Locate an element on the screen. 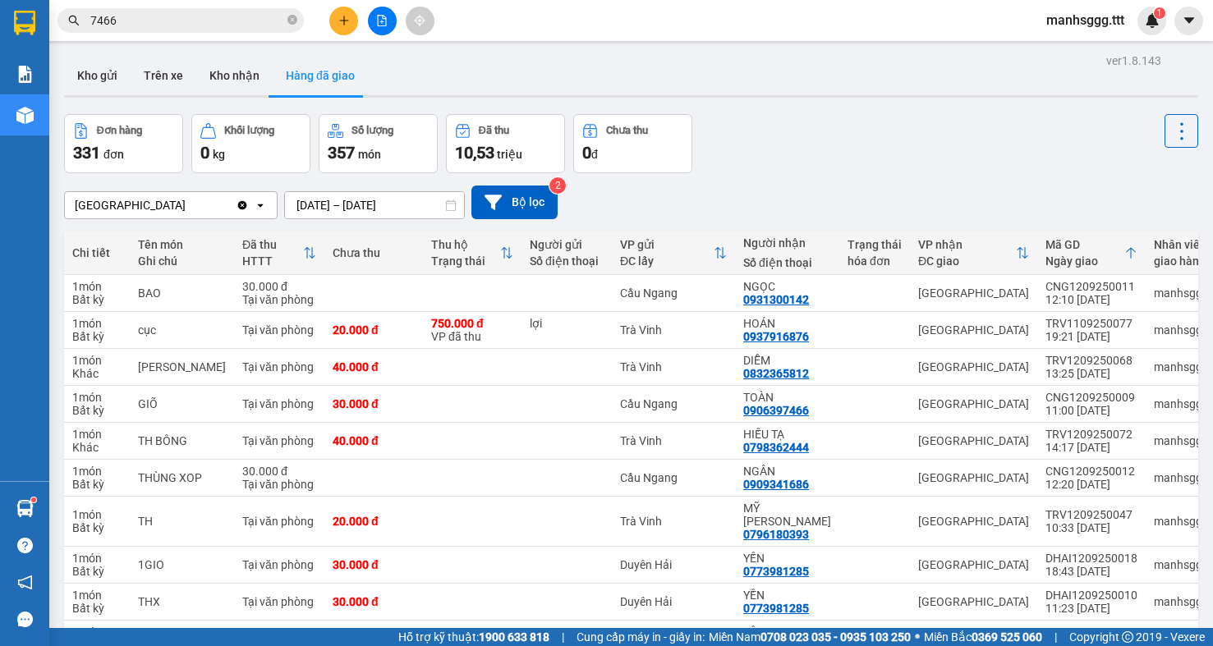 This screenshot has width=1213, height=646. span: 10,53 is located at coordinates (475, 153).